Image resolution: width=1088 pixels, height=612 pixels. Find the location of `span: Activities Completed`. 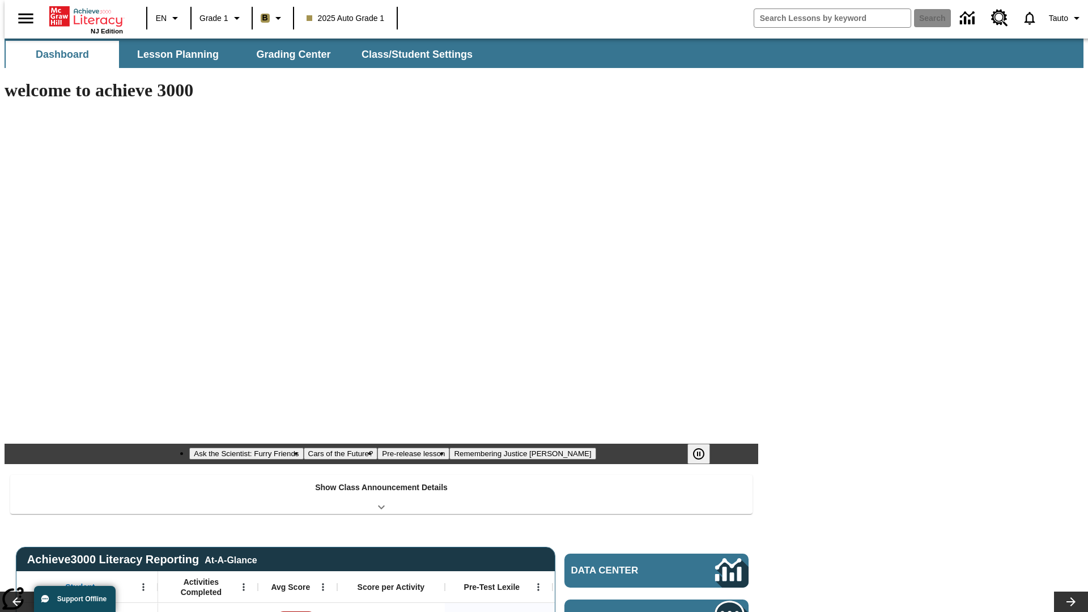

span: Activities Completed is located at coordinates (201, 587).